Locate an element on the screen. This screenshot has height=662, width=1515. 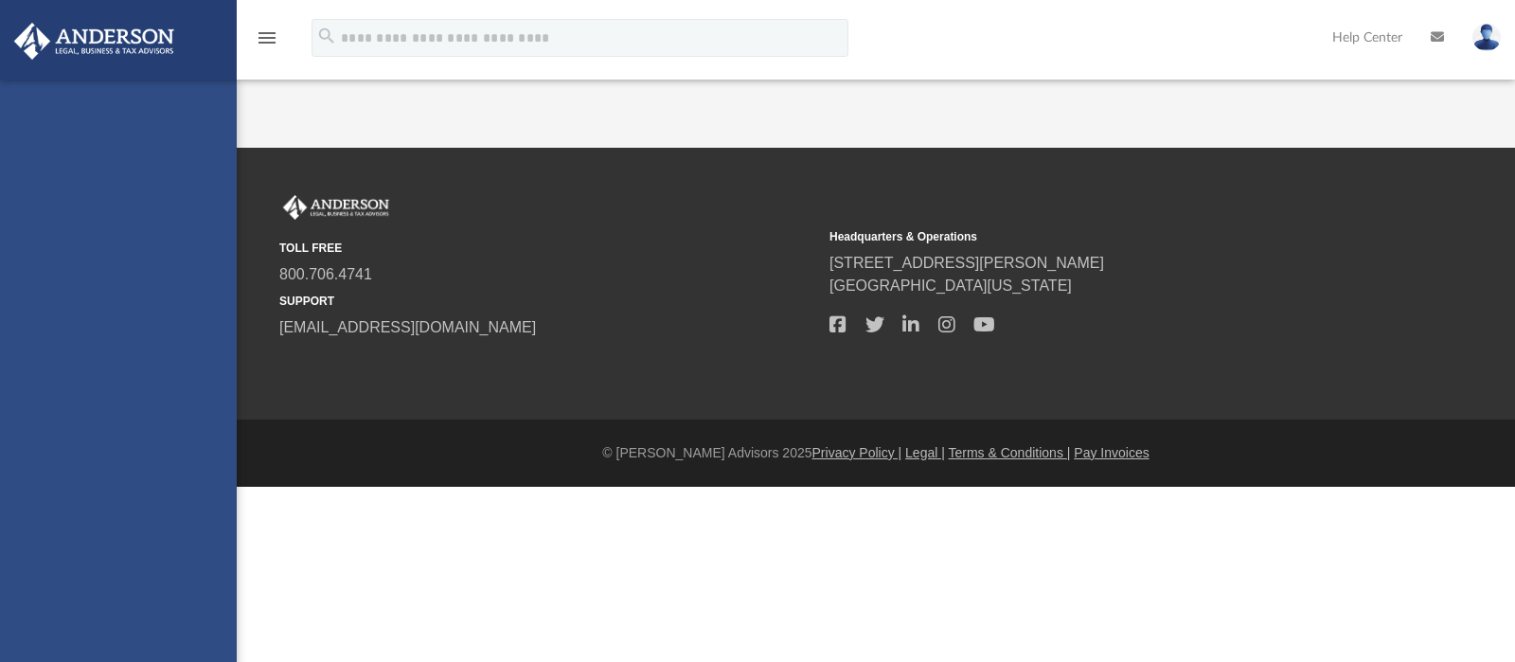
a: menu is located at coordinates (267, 43).